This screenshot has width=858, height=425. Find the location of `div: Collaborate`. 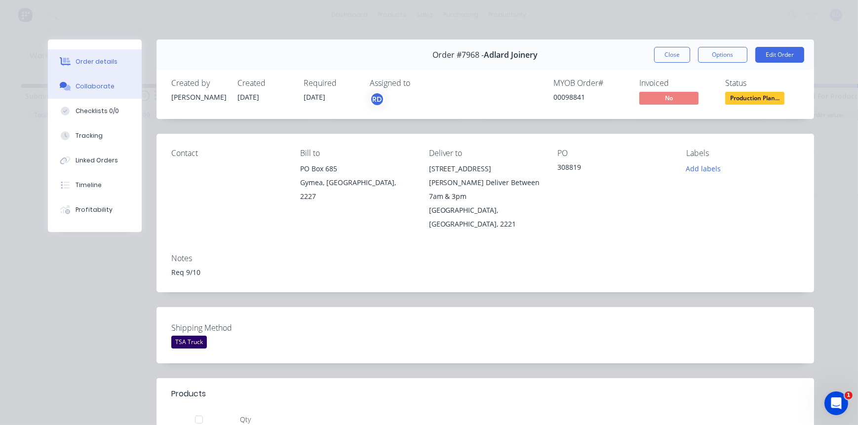

div: Collaborate is located at coordinates (95, 86).